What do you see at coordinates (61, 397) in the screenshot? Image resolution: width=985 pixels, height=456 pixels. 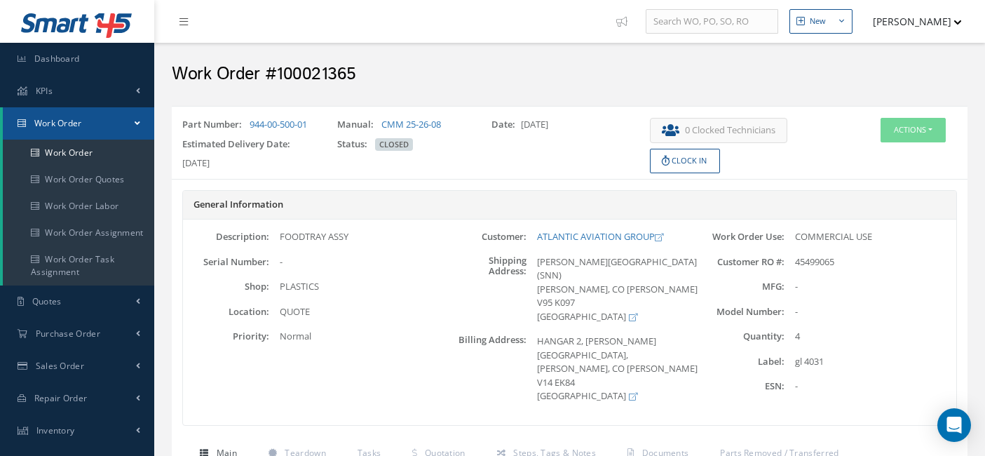 I see `span: Repair Order` at bounding box center [61, 397].